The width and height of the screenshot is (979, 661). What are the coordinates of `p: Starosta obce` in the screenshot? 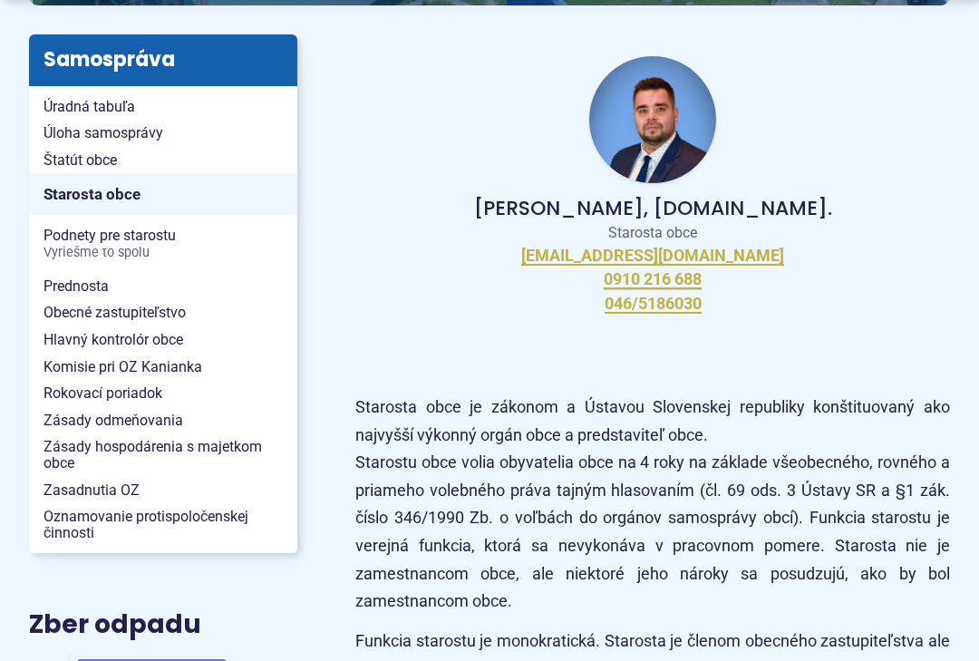 It's located at (652, 233).